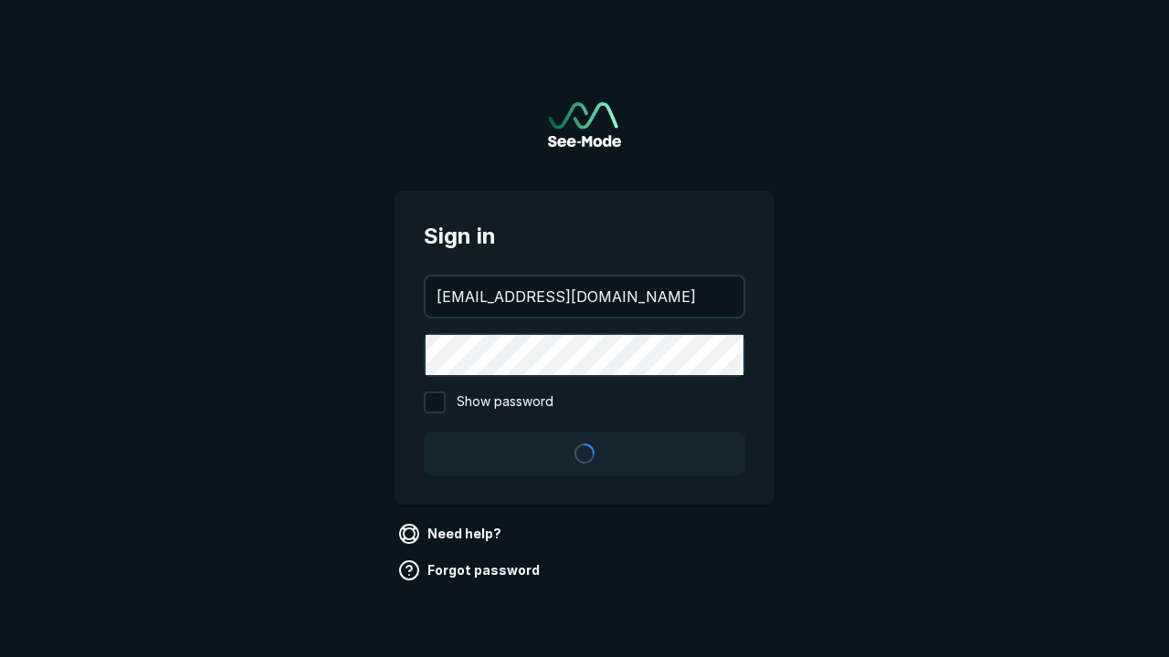 The width and height of the screenshot is (1169, 657). What do you see at coordinates (505, 403) in the screenshot?
I see `span: Show password` at bounding box center [505, 403].